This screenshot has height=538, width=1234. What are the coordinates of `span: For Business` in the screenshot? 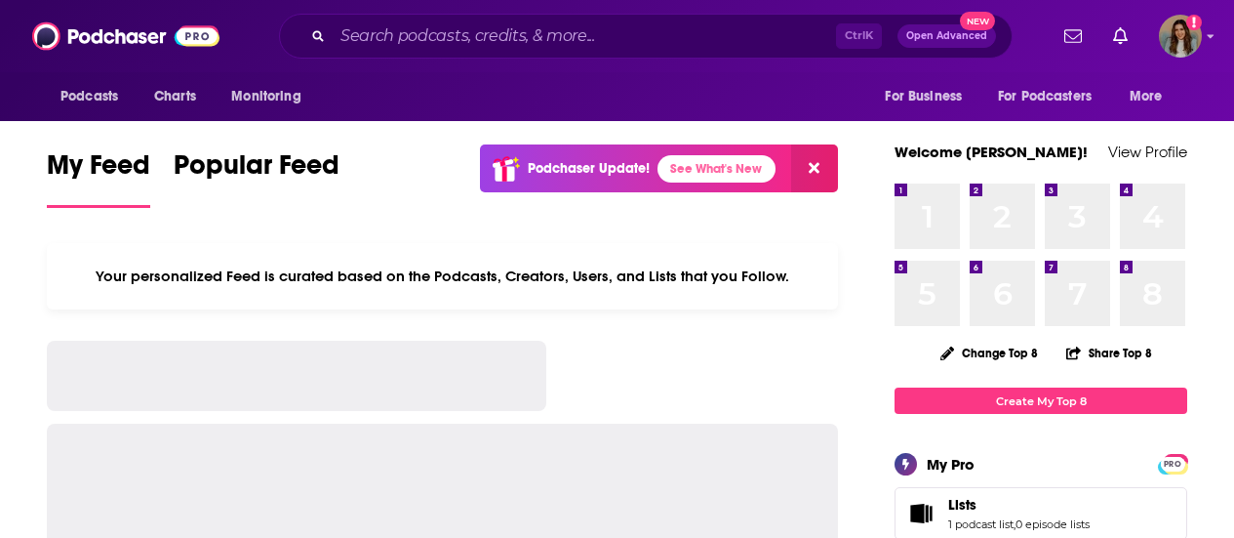 It's located at (923, 97).